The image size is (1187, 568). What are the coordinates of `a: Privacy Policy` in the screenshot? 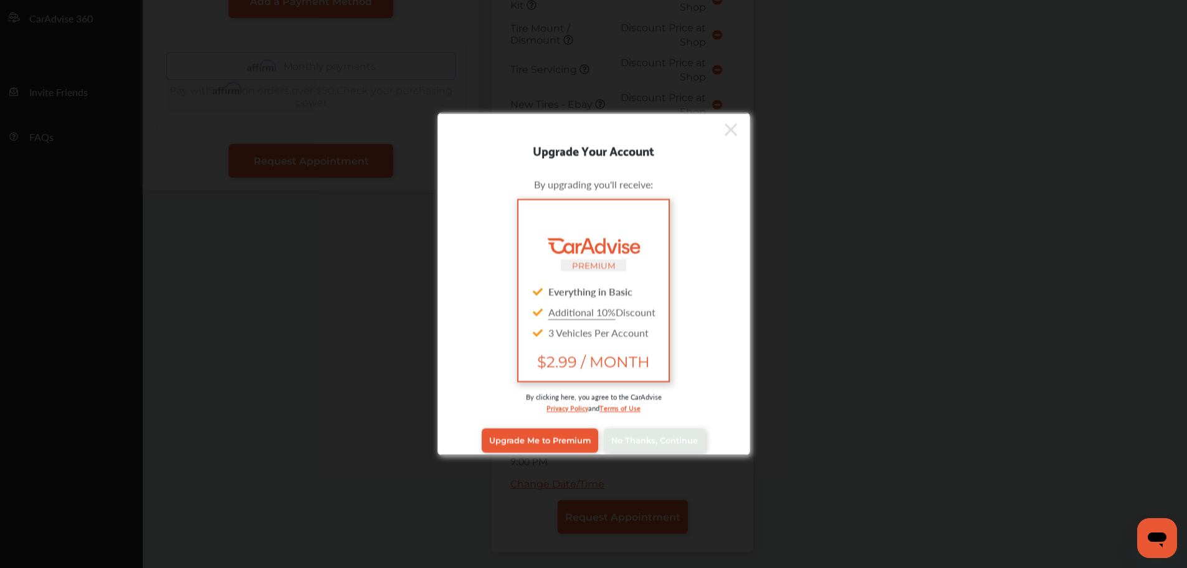 It's located at (567, 406).